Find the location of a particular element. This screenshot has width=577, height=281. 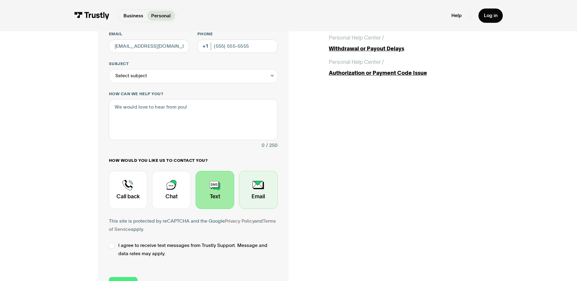

a: Log in is located at coordinates (490, 16).